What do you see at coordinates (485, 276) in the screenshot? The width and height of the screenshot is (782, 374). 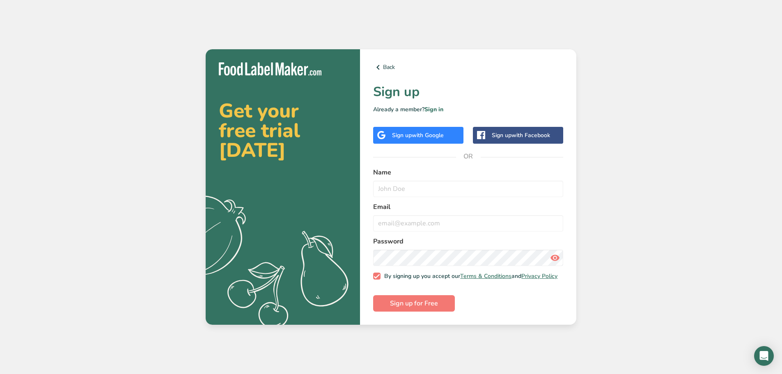 I see `a: Terms & Conditions` at bounding box center [485, 276].